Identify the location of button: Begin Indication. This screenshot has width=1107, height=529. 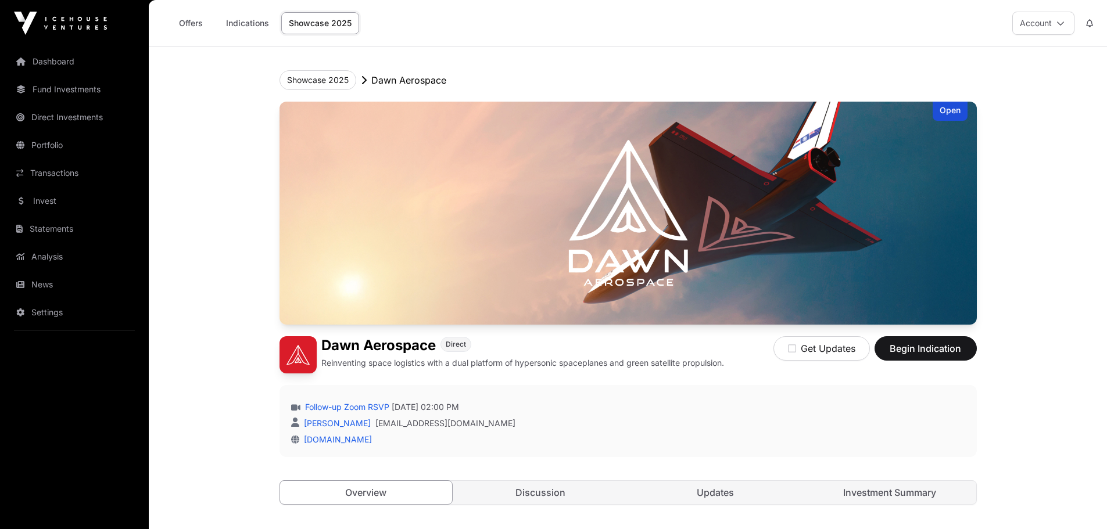
(926, 349).